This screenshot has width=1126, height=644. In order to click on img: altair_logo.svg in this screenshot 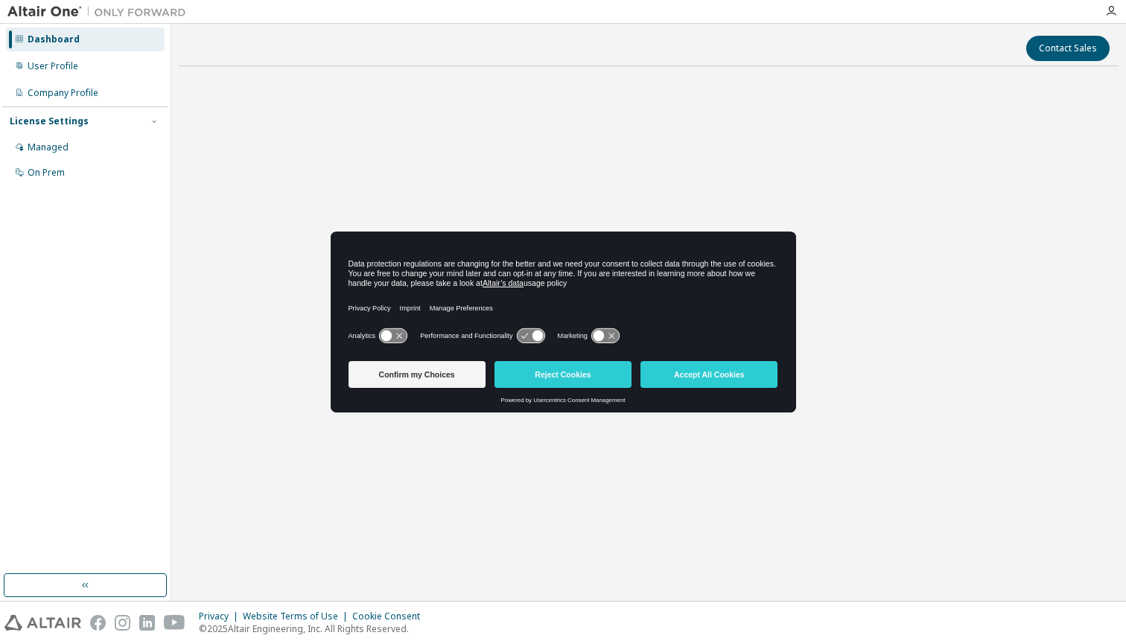, I will do `click(42, 622)`.